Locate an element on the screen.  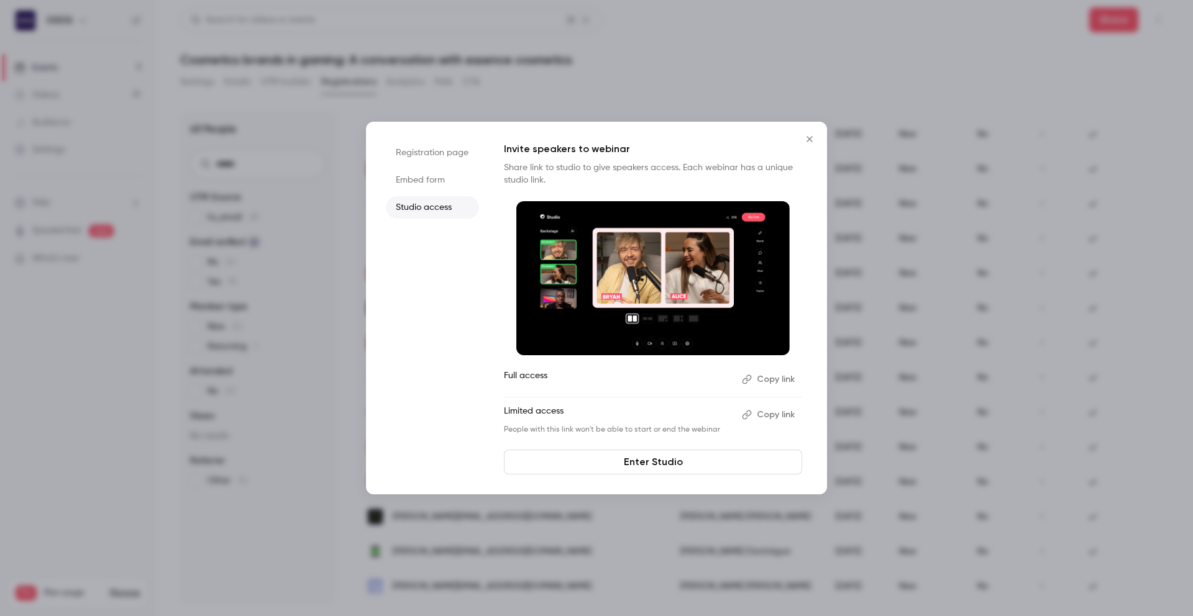
a: Enter Studio is located at coordinates (653, 462).